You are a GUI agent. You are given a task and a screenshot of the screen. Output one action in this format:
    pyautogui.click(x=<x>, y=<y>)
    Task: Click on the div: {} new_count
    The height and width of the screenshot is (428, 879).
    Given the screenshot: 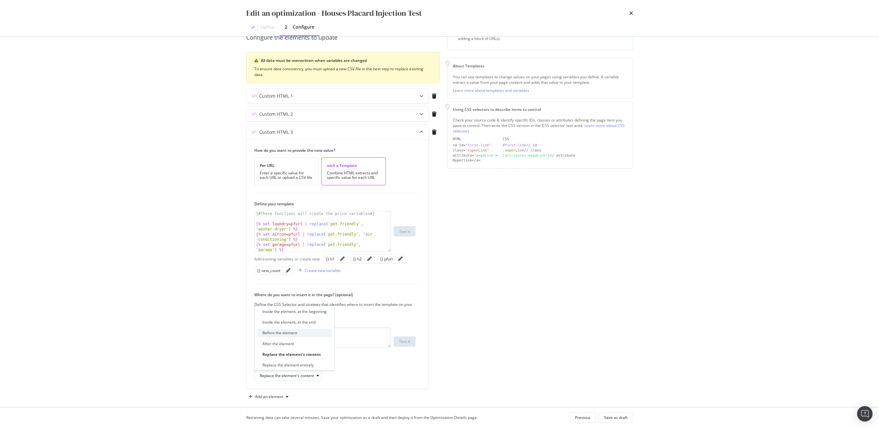 What is the action you would take?
    pyautogui.click(x=269, y=271)
    